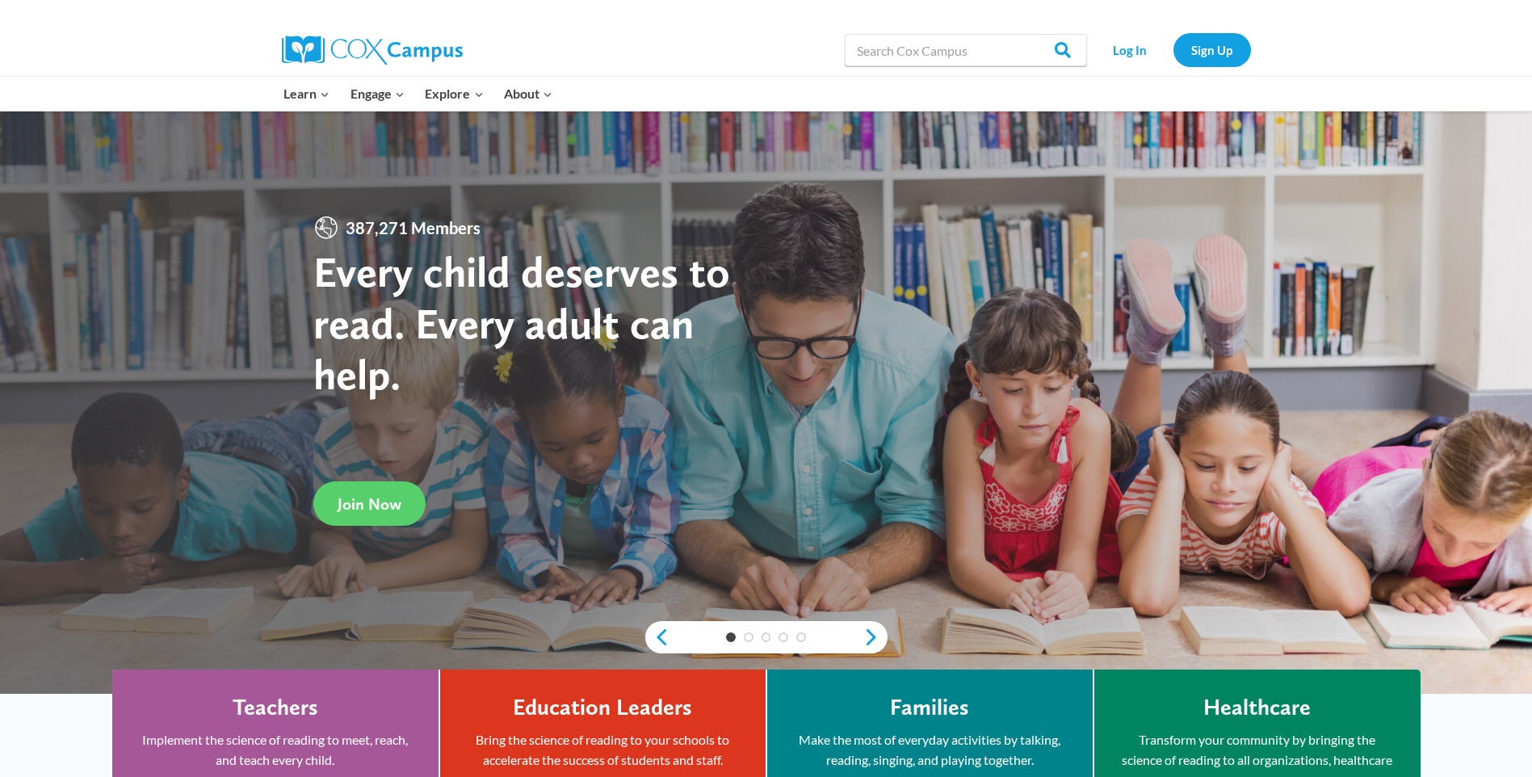 The image size is (1532, 777). I want to click on a: 2, so click(749, 637).